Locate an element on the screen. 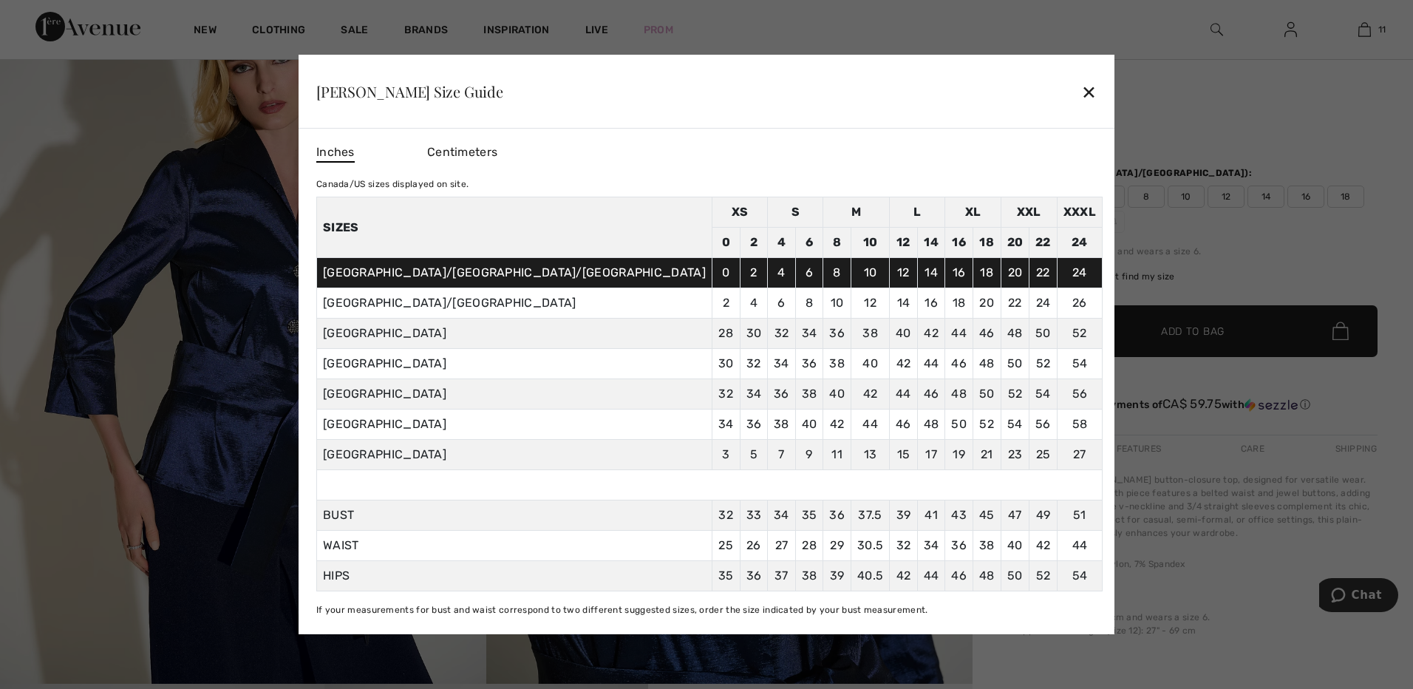  th: Sizes is located at coordinates (514, 228).